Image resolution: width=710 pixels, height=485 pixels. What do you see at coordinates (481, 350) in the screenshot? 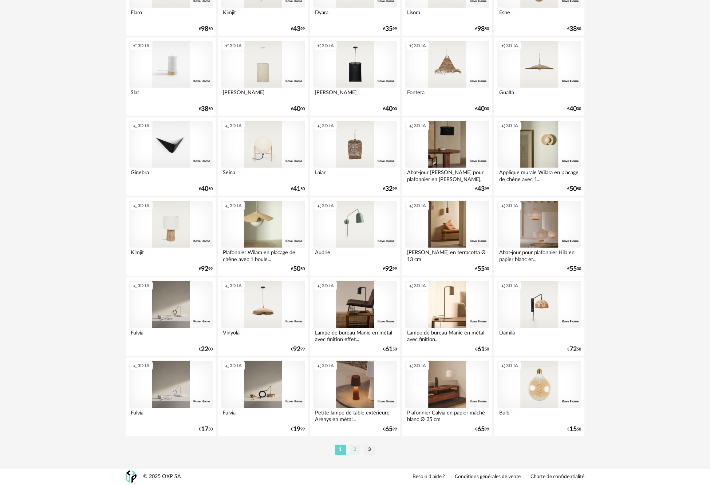
I see `span: 61` at bounding box center [481, 350].